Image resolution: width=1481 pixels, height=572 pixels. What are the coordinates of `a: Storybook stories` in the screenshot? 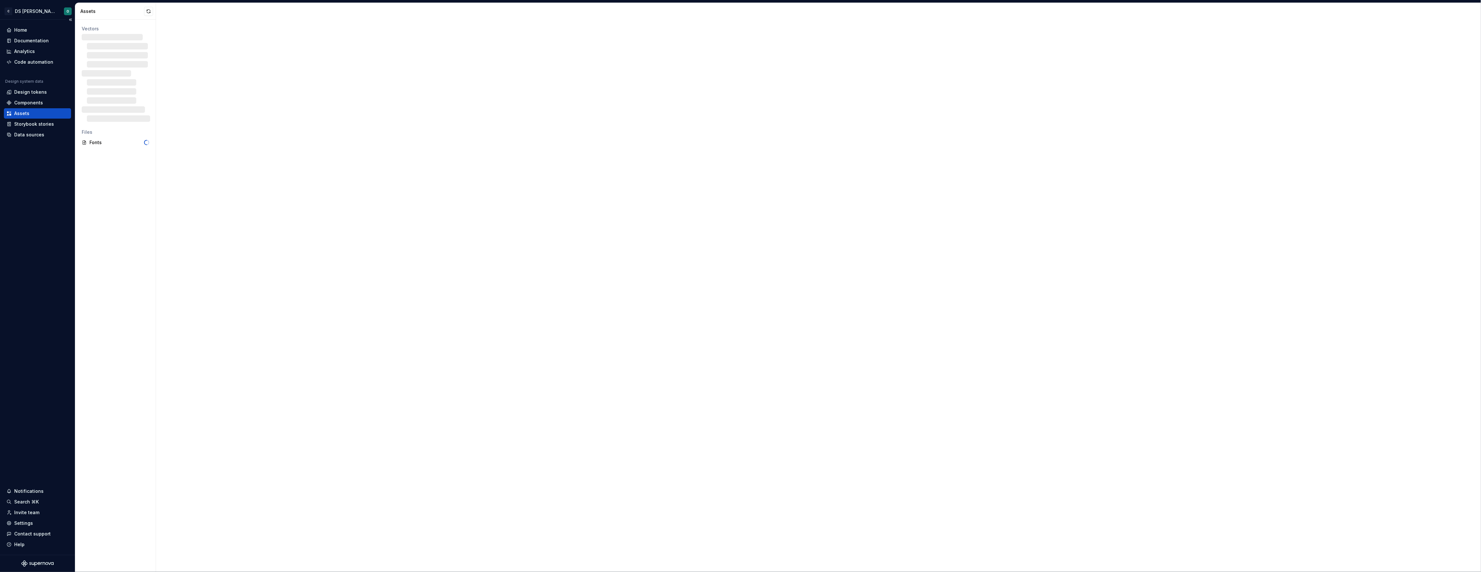 It's located at (37, 124).